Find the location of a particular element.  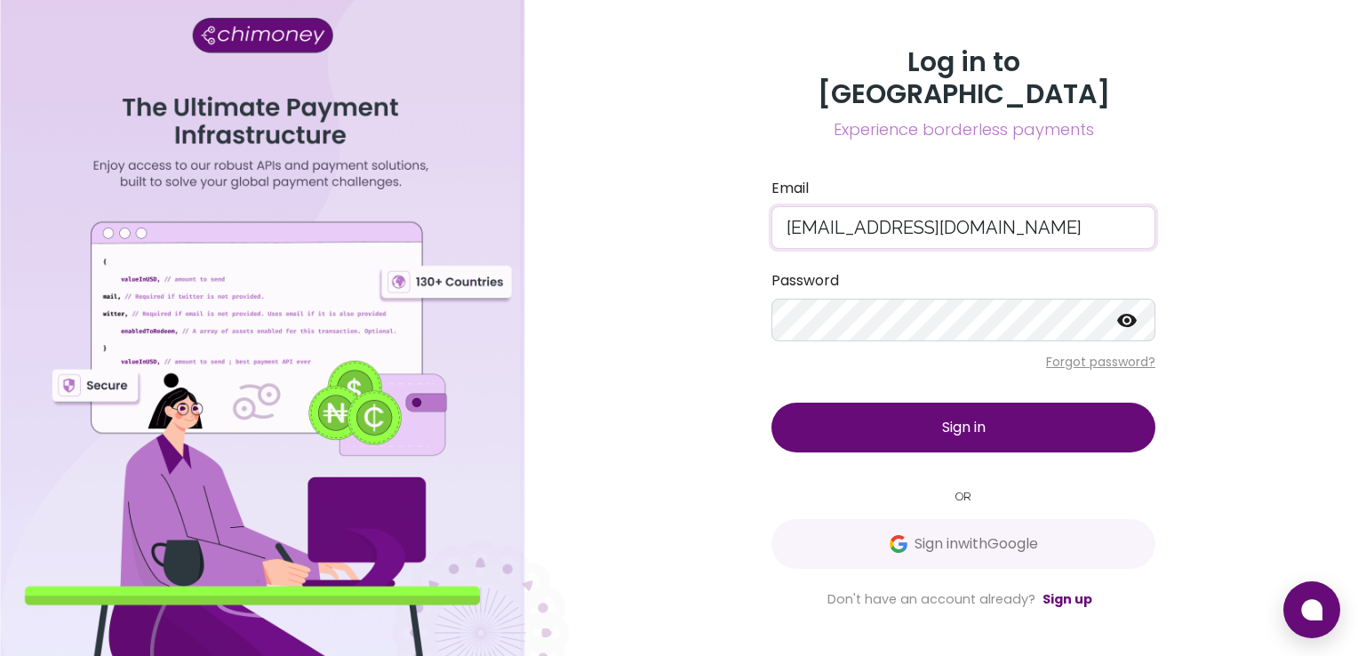

button: GoogleSign inwithGoogle is located at coordinates (963, 544).